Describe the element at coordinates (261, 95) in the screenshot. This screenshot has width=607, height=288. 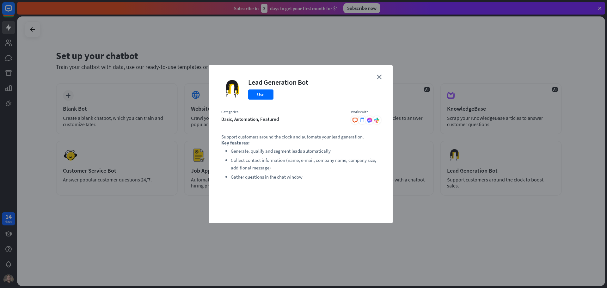
I see `button: Use` at that location.